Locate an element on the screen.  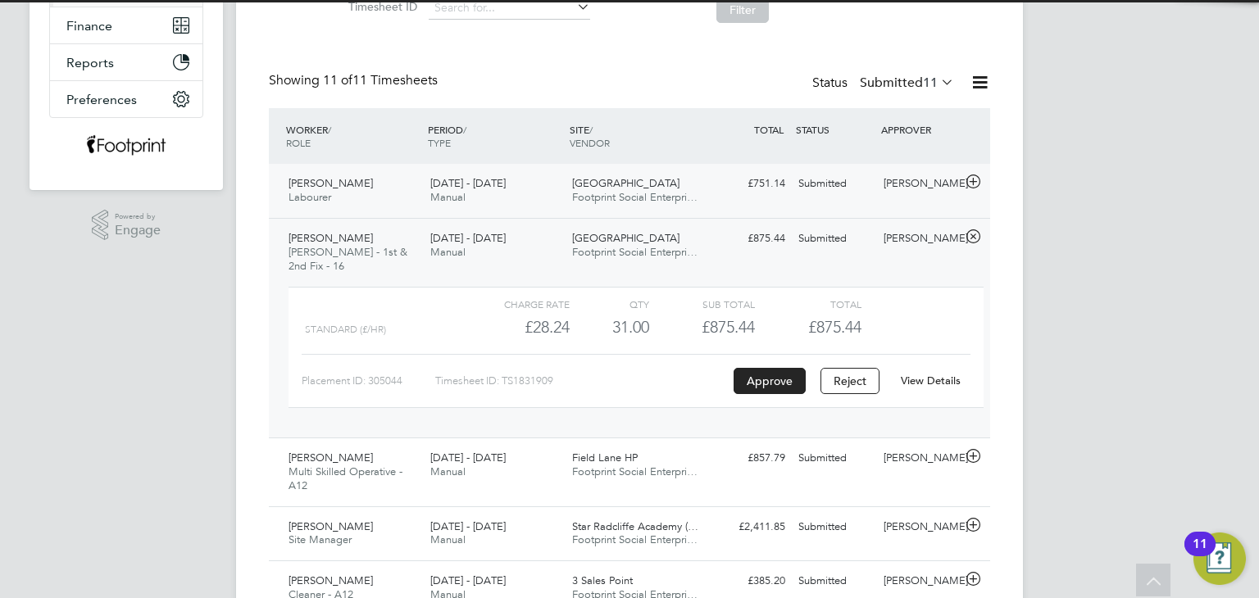
button: Reject is located at coordinates (850, 381).